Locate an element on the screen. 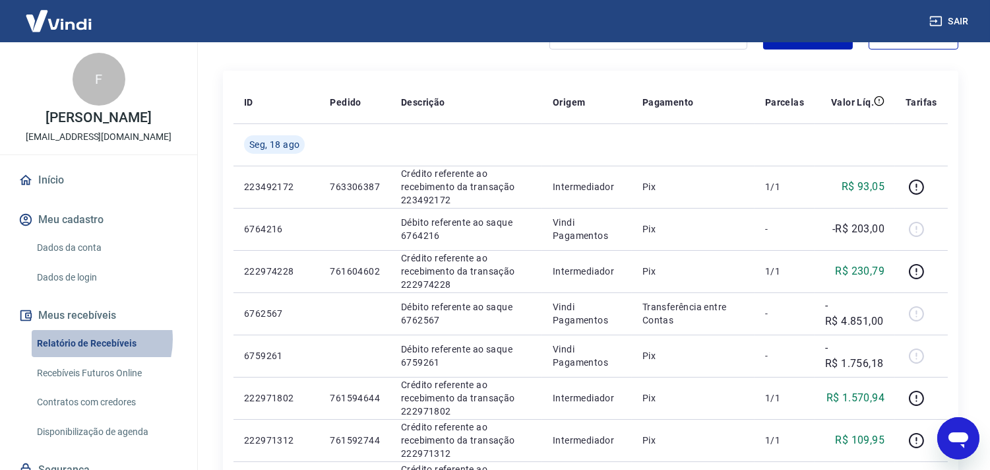 Image resolution: width=990 pixels, height=470 pixels. button: Sair is located at coordinates (951, 21).